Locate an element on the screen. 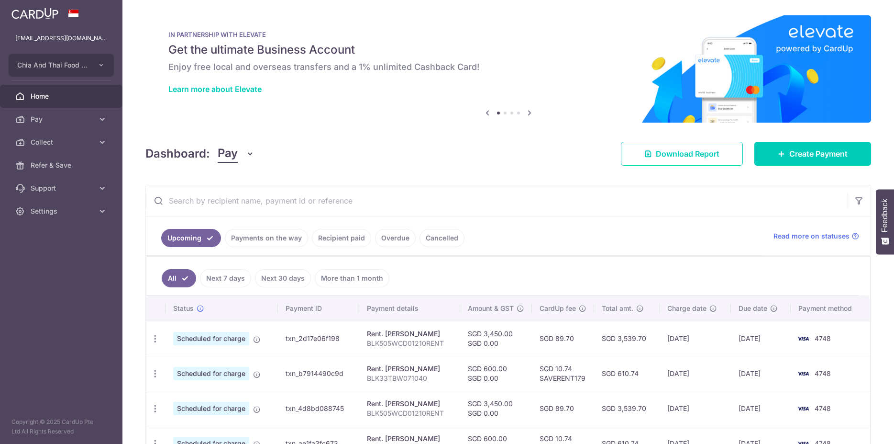 The height and width of the screenshot is (444, 894). a: Create Payment is located at coordinates (813, 154).